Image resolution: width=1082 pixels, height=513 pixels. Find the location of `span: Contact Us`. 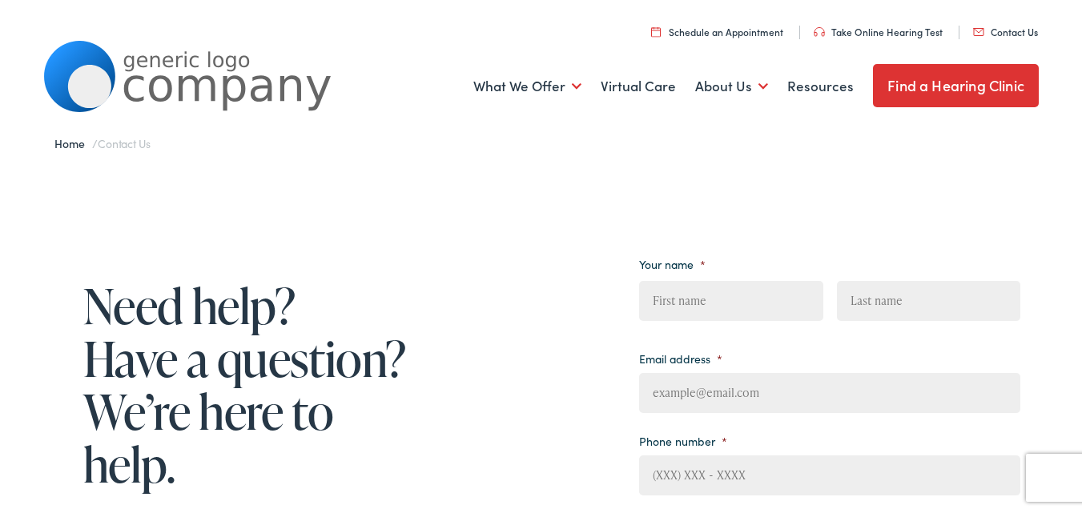

span: Contact Us is located at coordinates (124, 143).